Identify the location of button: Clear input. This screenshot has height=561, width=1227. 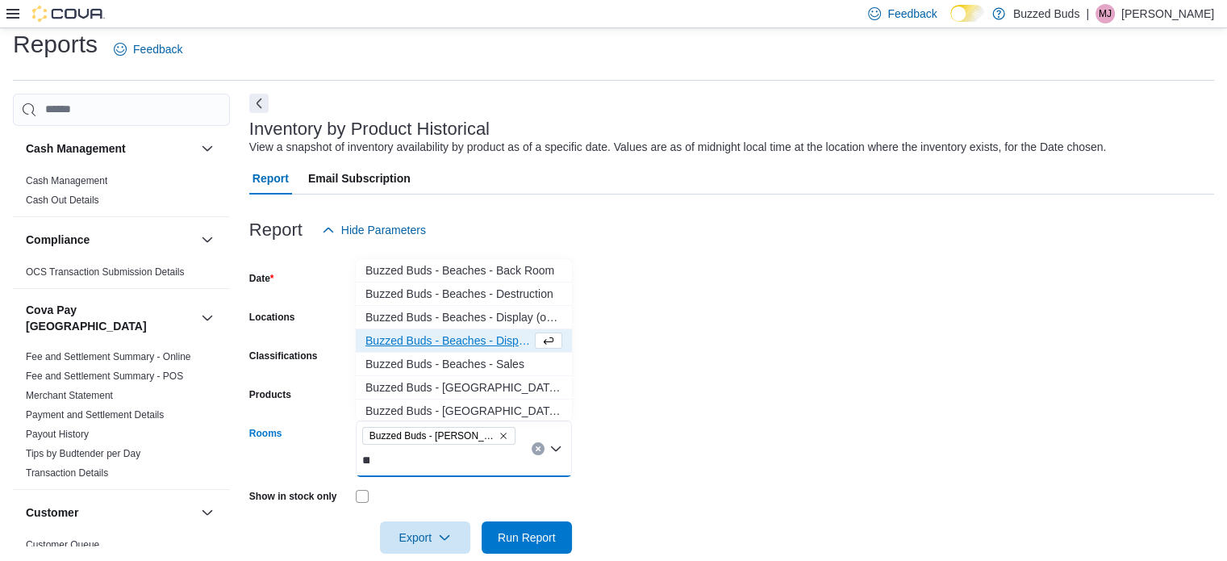
(538, 449).